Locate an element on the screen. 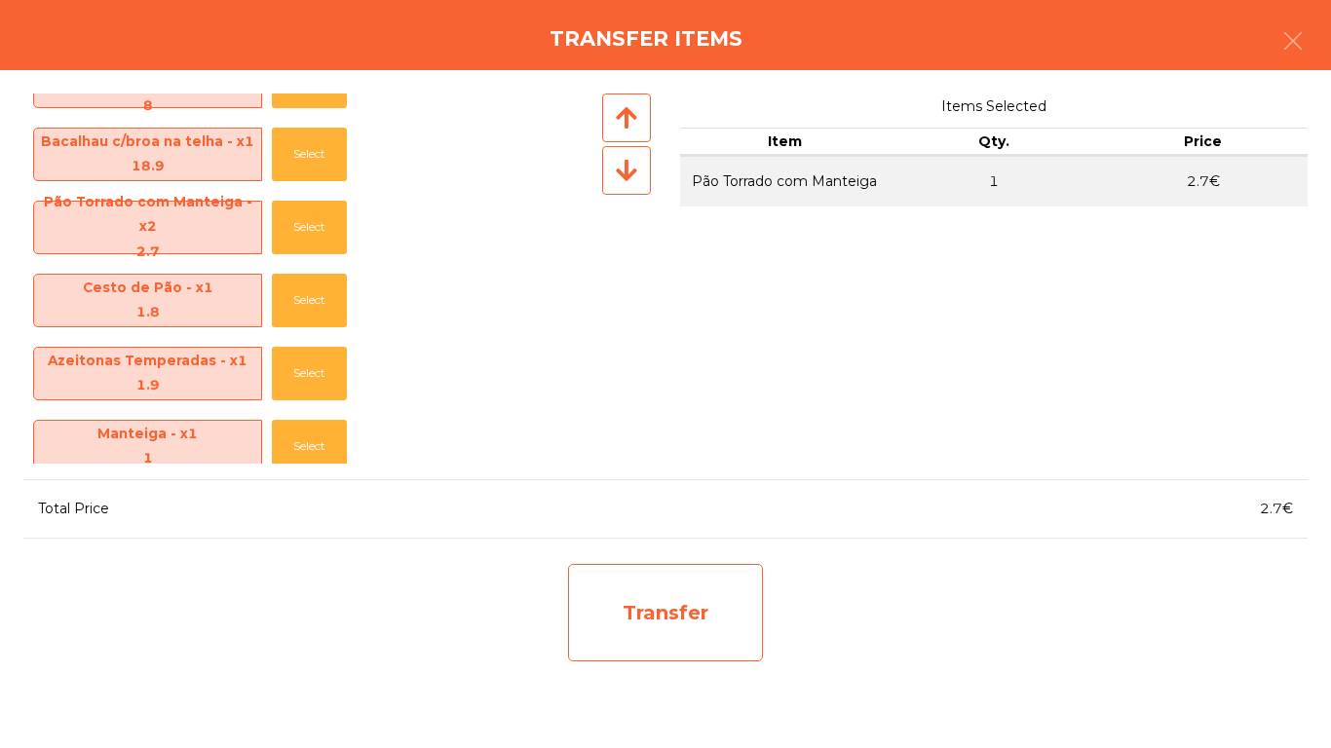  span: Bacalhau c/broa na telha - x1 is located at coordinates (147, 155).